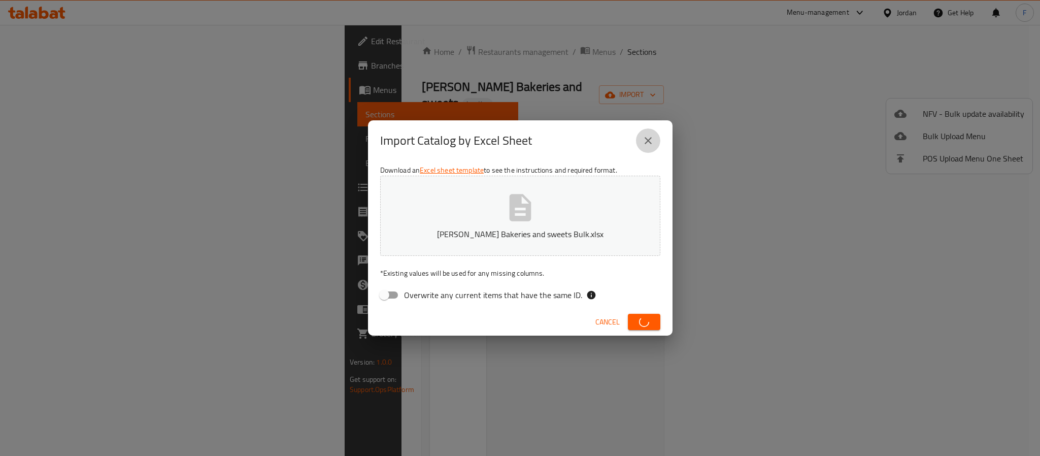 This screenshot has width=1040, height=456. I want to click on h2: Import Catalog by Excel Sheet, so click(456, 141).